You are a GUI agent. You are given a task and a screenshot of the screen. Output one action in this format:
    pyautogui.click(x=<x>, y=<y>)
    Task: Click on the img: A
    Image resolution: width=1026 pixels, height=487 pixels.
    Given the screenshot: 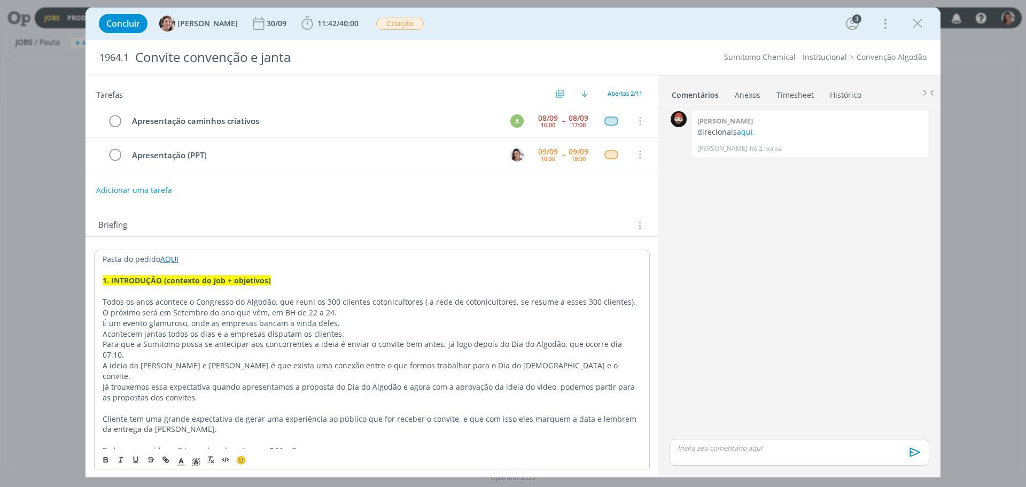 What is the action you would take?
    pyautogui.click(x=167, y=24)
    